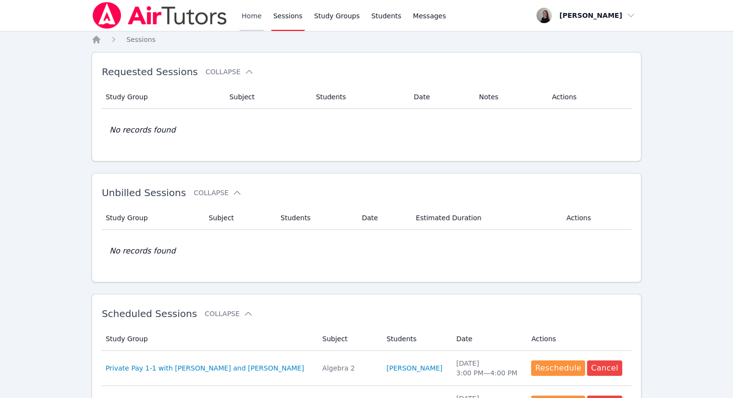 The image size is (733, 398). Describe the element at coordinates (149, 72) in the screenshot. I see `span: Requested Sessions` at that location.